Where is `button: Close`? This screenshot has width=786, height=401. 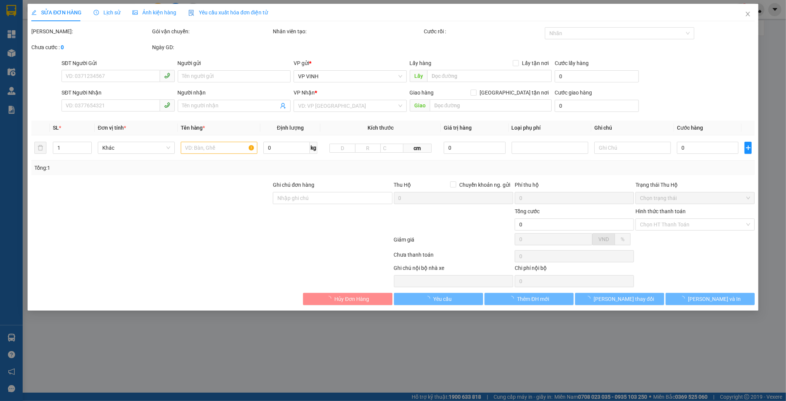 button: Close is located at coordinates (748, 14).